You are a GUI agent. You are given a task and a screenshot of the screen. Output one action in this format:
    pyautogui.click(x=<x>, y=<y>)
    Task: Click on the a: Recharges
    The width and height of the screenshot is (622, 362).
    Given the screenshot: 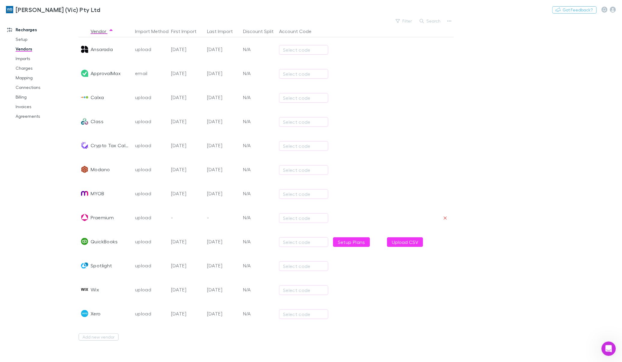 What is the action you would take?
    pyautogui.click(x=42, y=30)
    